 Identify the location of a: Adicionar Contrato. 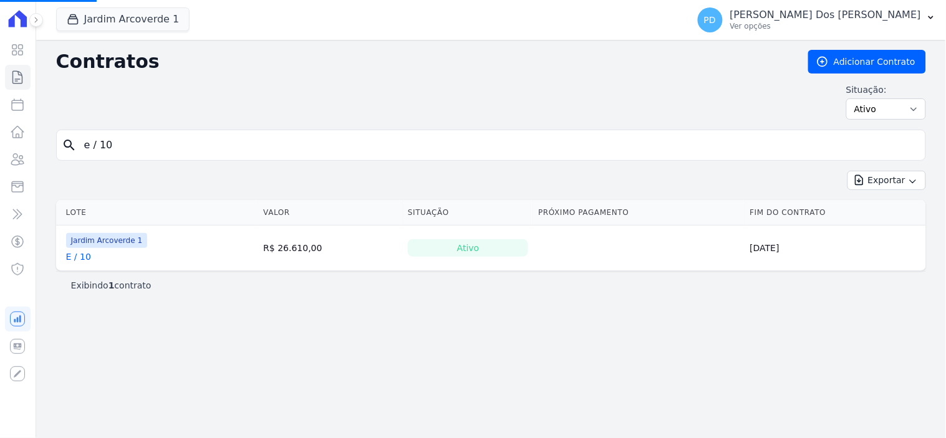
(867, 62).